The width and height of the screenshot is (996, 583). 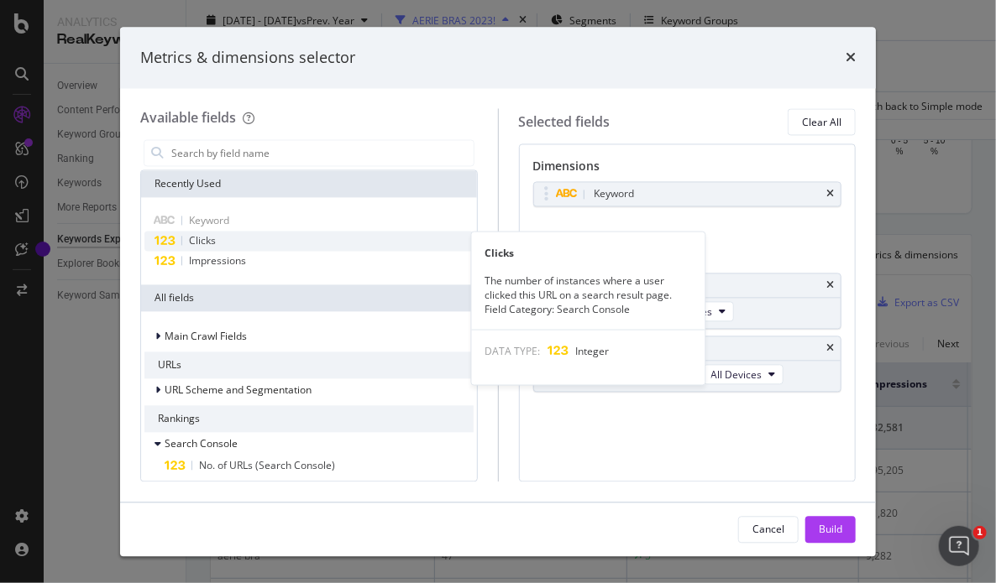 I want to click on span: DATA TYPE:, so click(x=513, y=351).